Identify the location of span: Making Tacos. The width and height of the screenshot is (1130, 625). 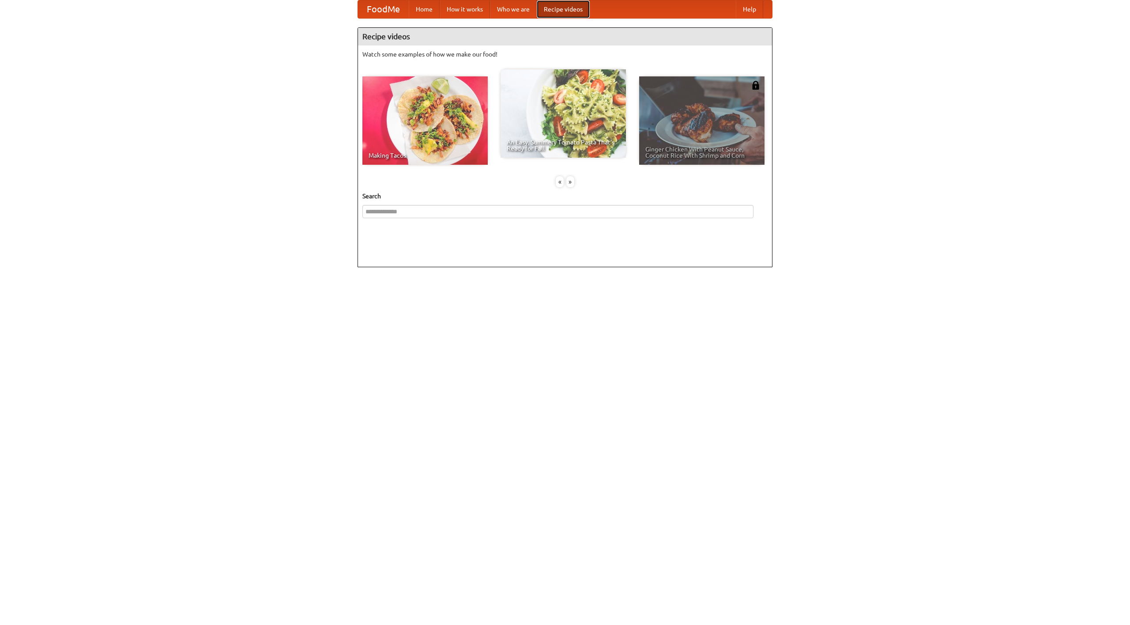
(425, 155).